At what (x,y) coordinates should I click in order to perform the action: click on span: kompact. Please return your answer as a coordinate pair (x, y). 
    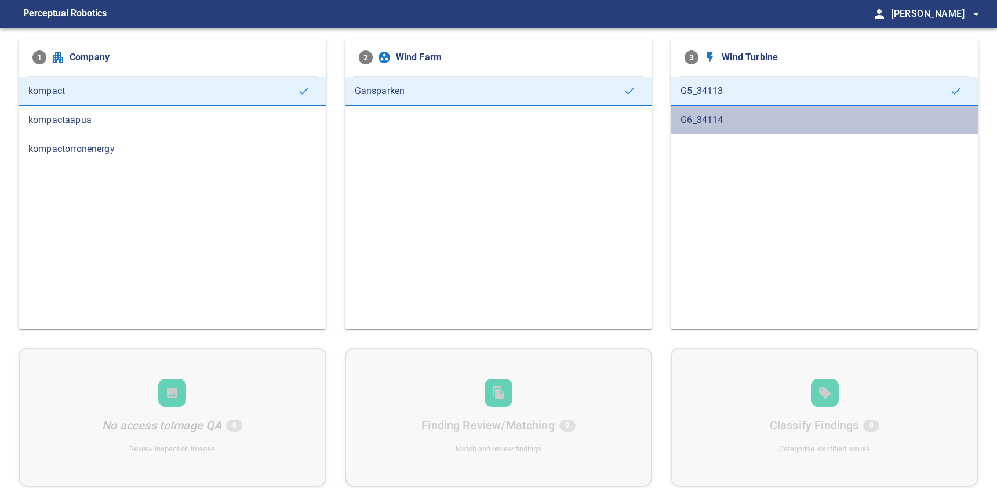
    Looking at the image, I should click on (163, 91).